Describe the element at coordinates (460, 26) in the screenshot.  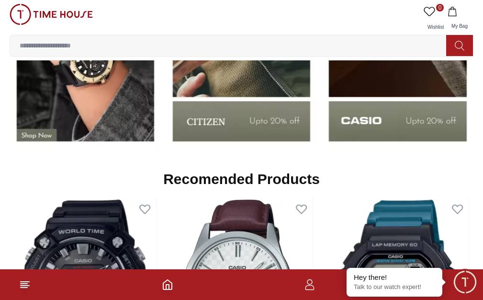
I see `span: My Bag` at that location.